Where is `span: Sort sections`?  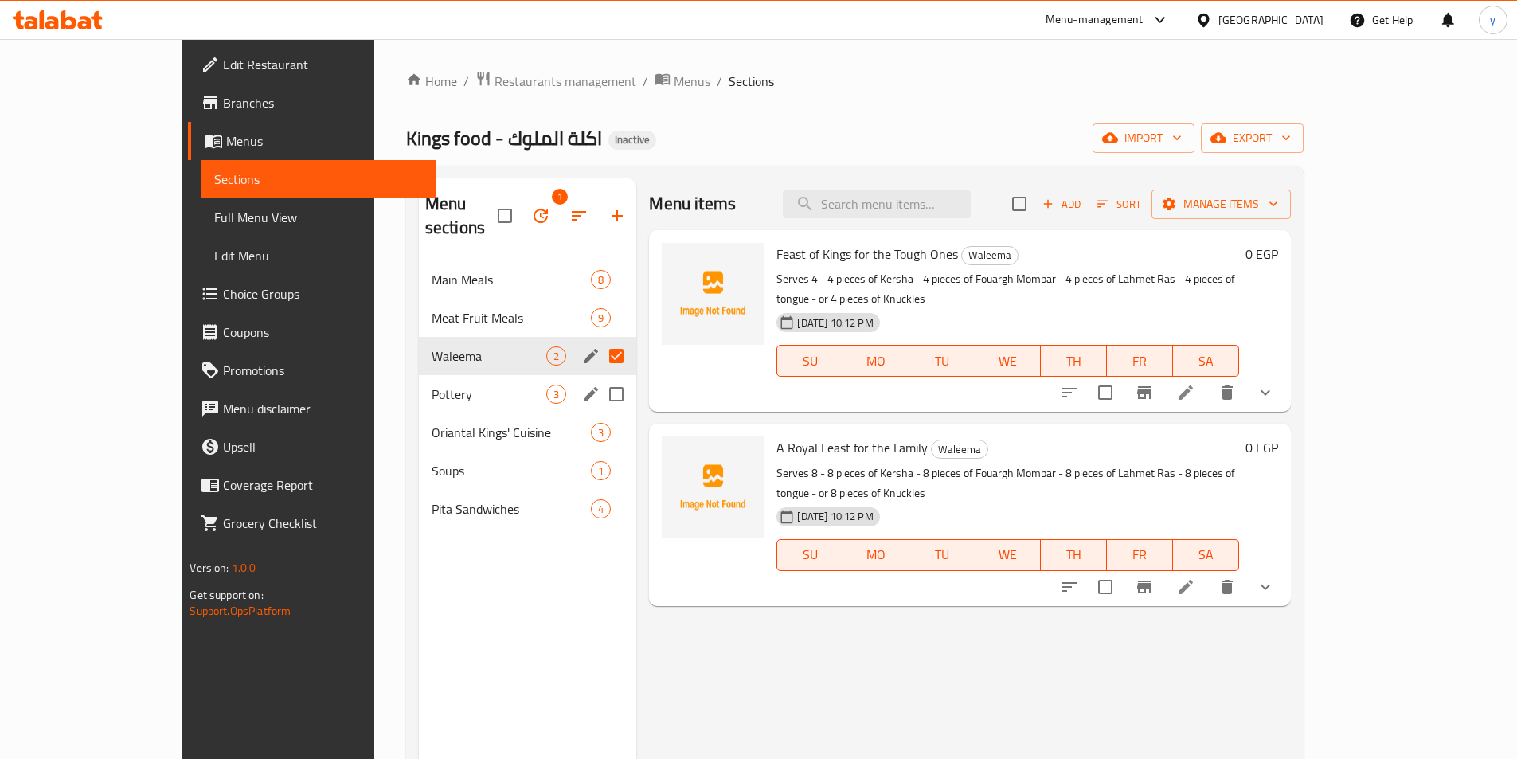 span: Sort sections is located at coordinates (579, 216).